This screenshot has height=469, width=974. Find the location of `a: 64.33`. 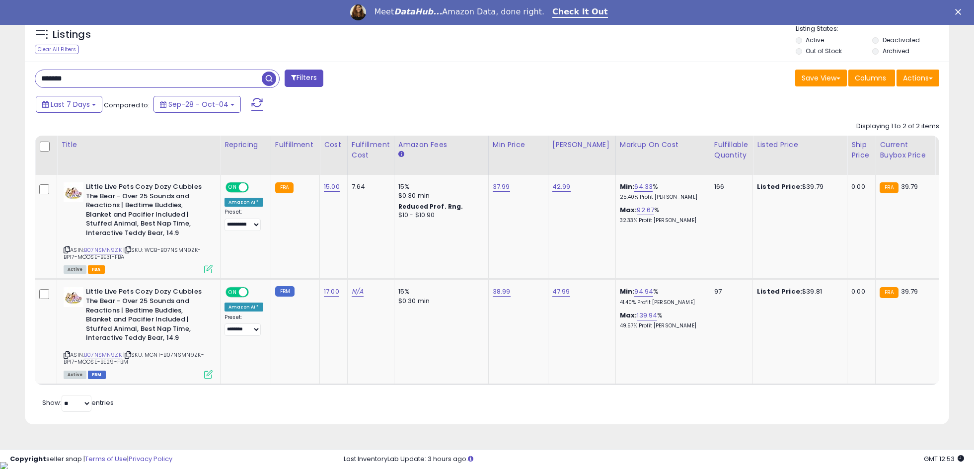

a: 64.33 is located at coordinates (643, 187).